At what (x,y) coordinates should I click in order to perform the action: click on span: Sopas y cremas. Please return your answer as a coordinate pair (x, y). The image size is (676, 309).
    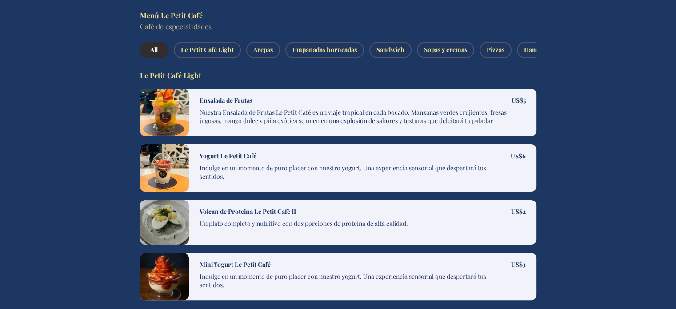
    Looking at the image, I should click on (445, 50).